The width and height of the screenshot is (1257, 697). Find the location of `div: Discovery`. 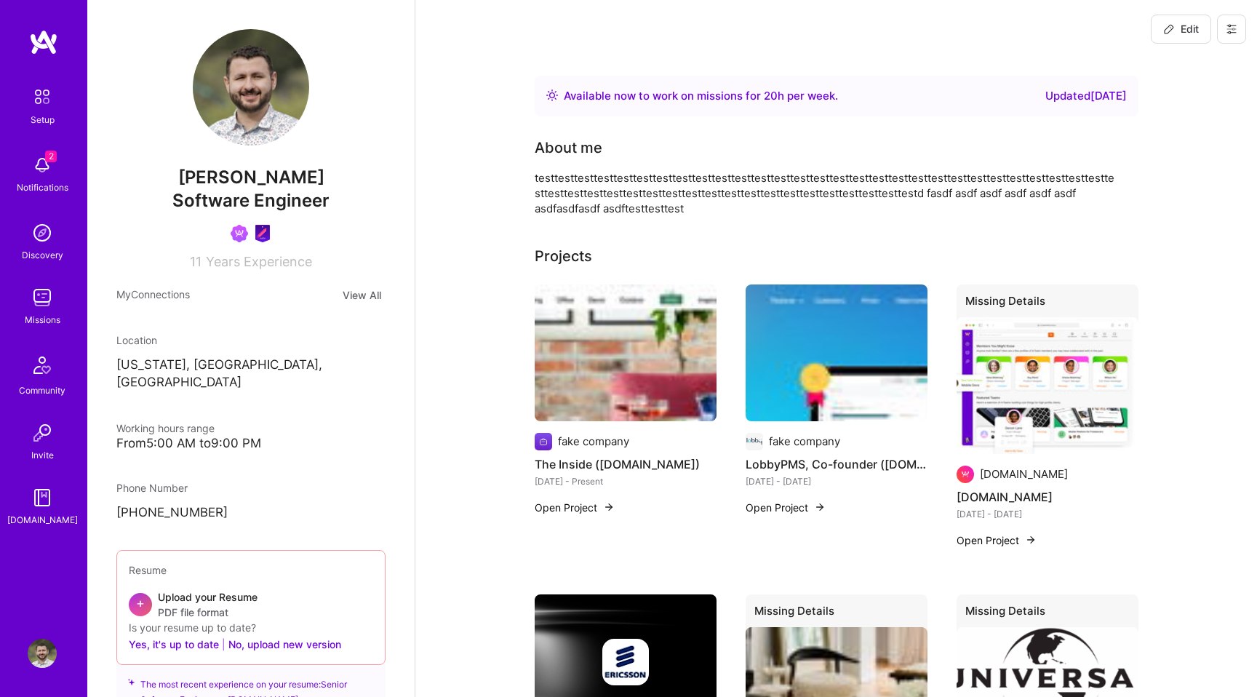

div: Discovery is located at coordinates (42, 255).